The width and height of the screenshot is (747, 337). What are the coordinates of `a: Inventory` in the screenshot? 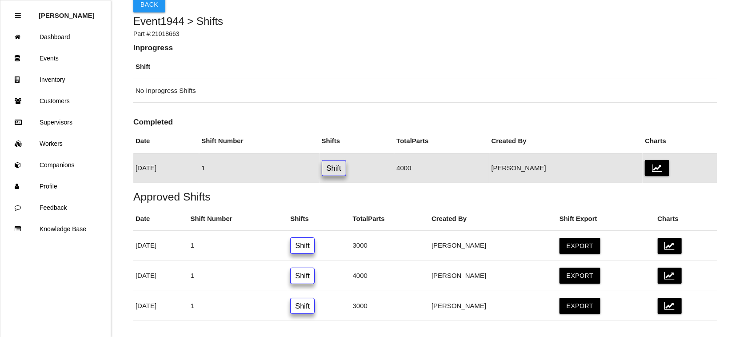 It's located at (56, 80).